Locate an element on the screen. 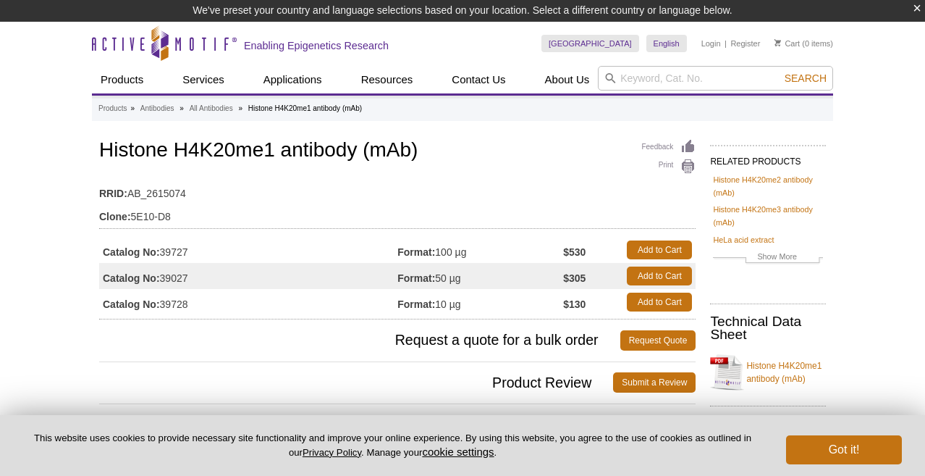 Image resolution: width=925 pixels, height=476 pixels. a: All Antibodies is located at coordinates (211, 109).